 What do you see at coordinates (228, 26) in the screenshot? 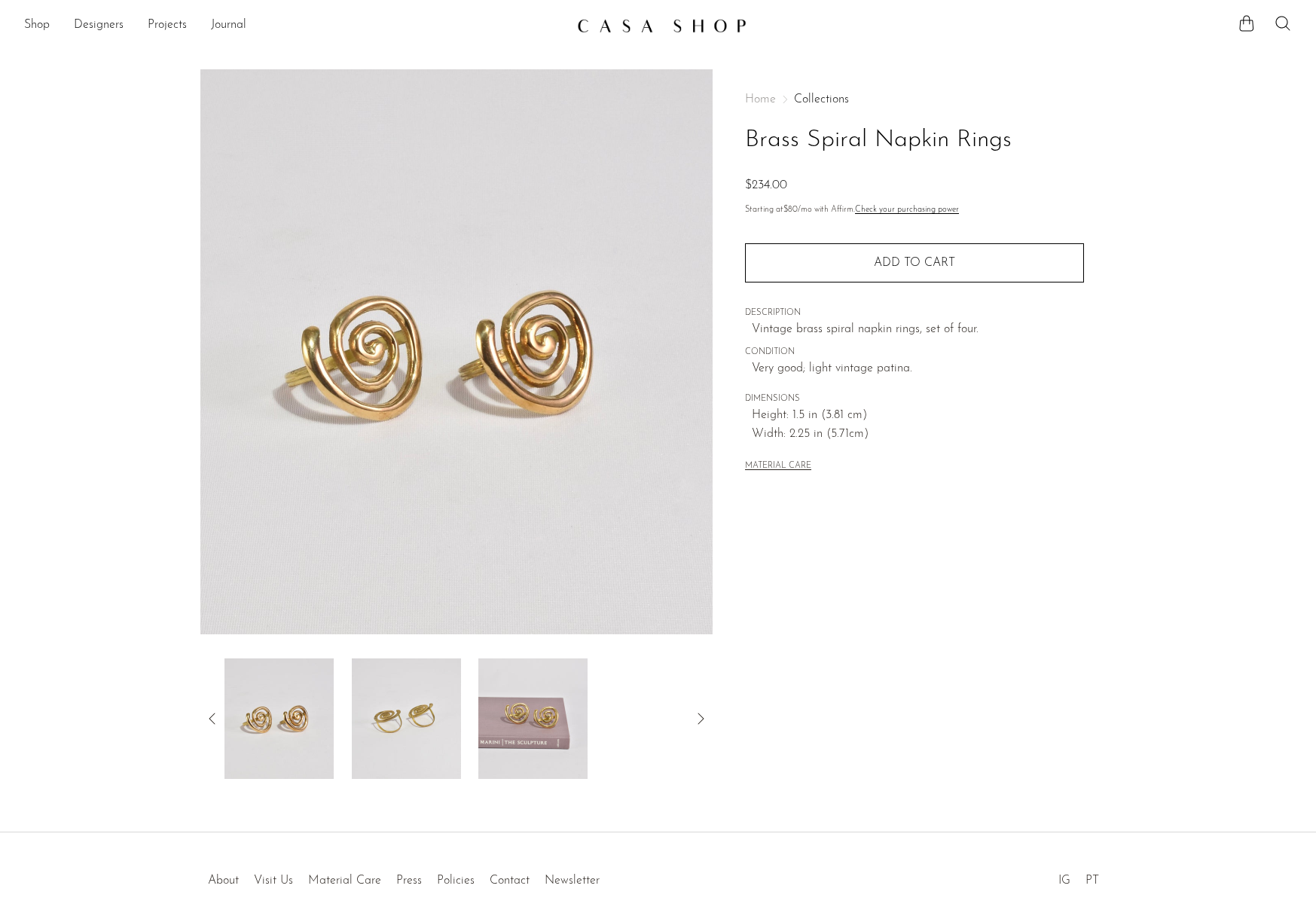
I see `a: Journal` at bounding box center [228, 26].